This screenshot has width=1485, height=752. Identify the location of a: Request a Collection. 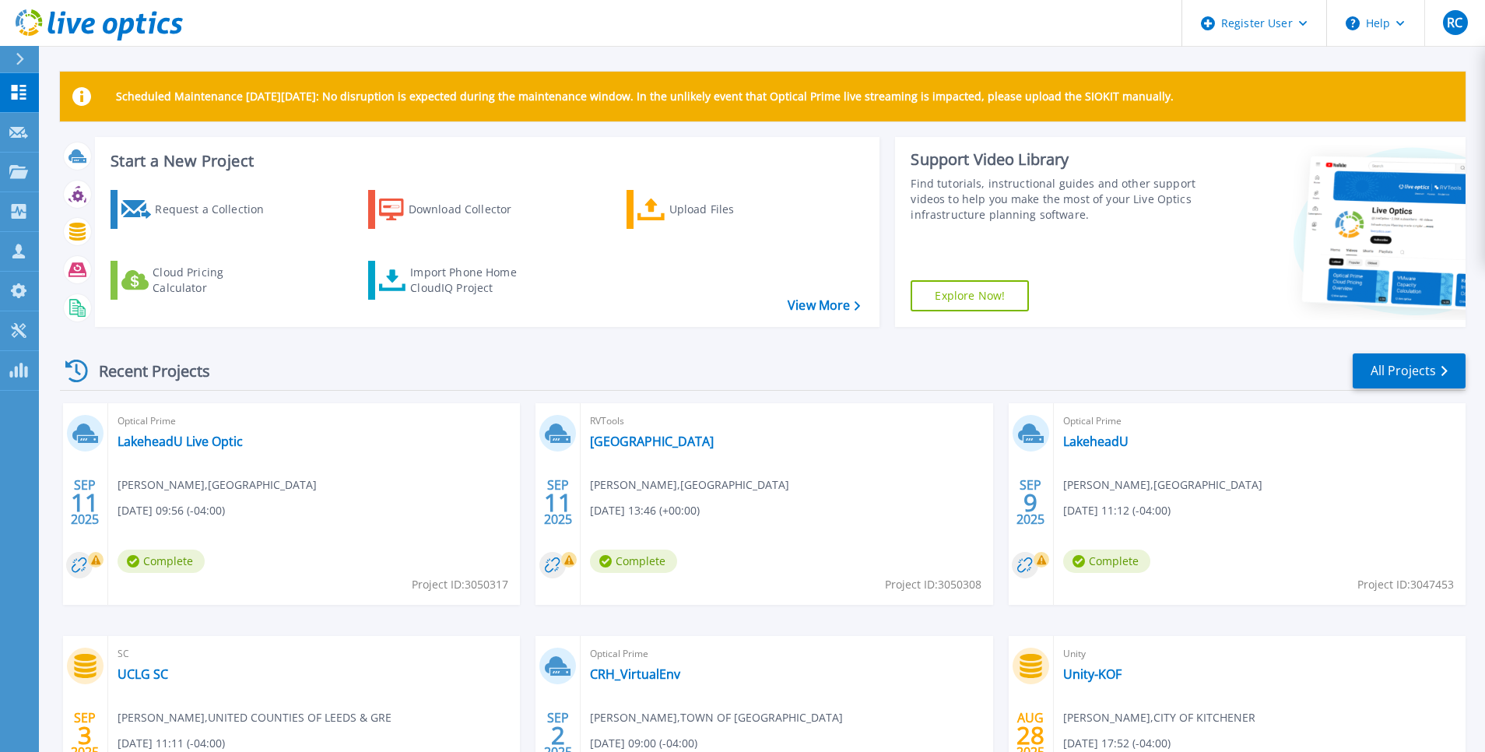
(197, 209).